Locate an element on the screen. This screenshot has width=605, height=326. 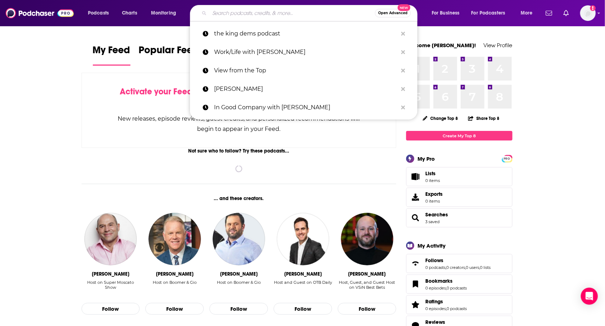
span: Podcasts is located at coordinates (98, 13).